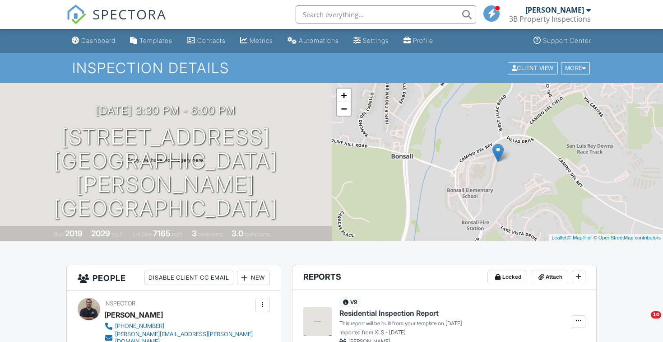 This screenshot has height=342, width=663. What do you see at coordinates (332, 68) in the screenshot?
I see `h1: Inspection Details` at bounding box center [332, 68].